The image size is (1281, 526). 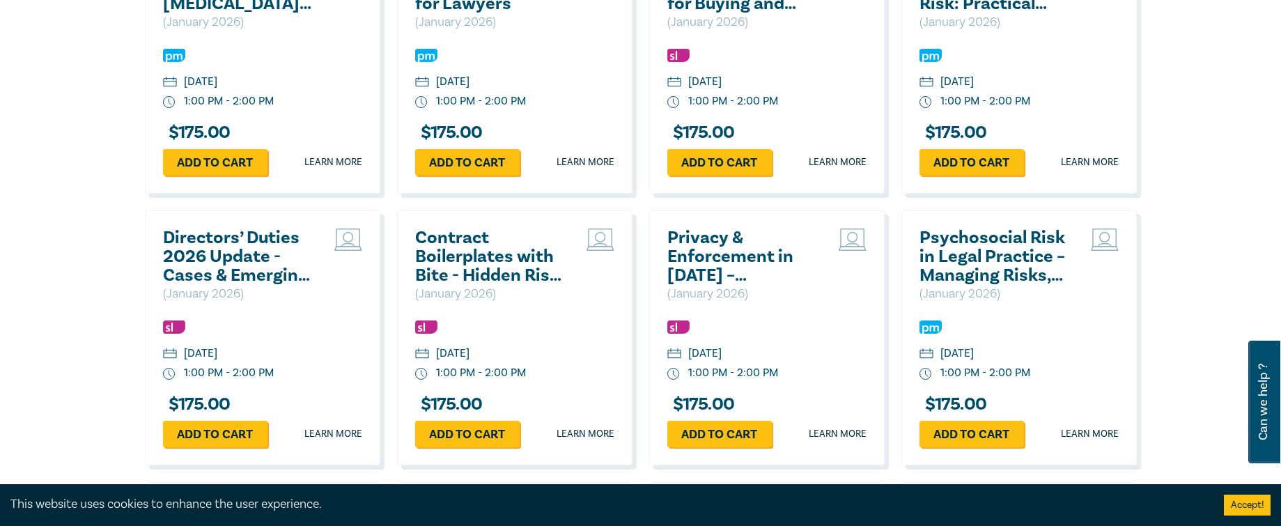 I want to click on button: Accept cookies, so click(x=1247, y=505).